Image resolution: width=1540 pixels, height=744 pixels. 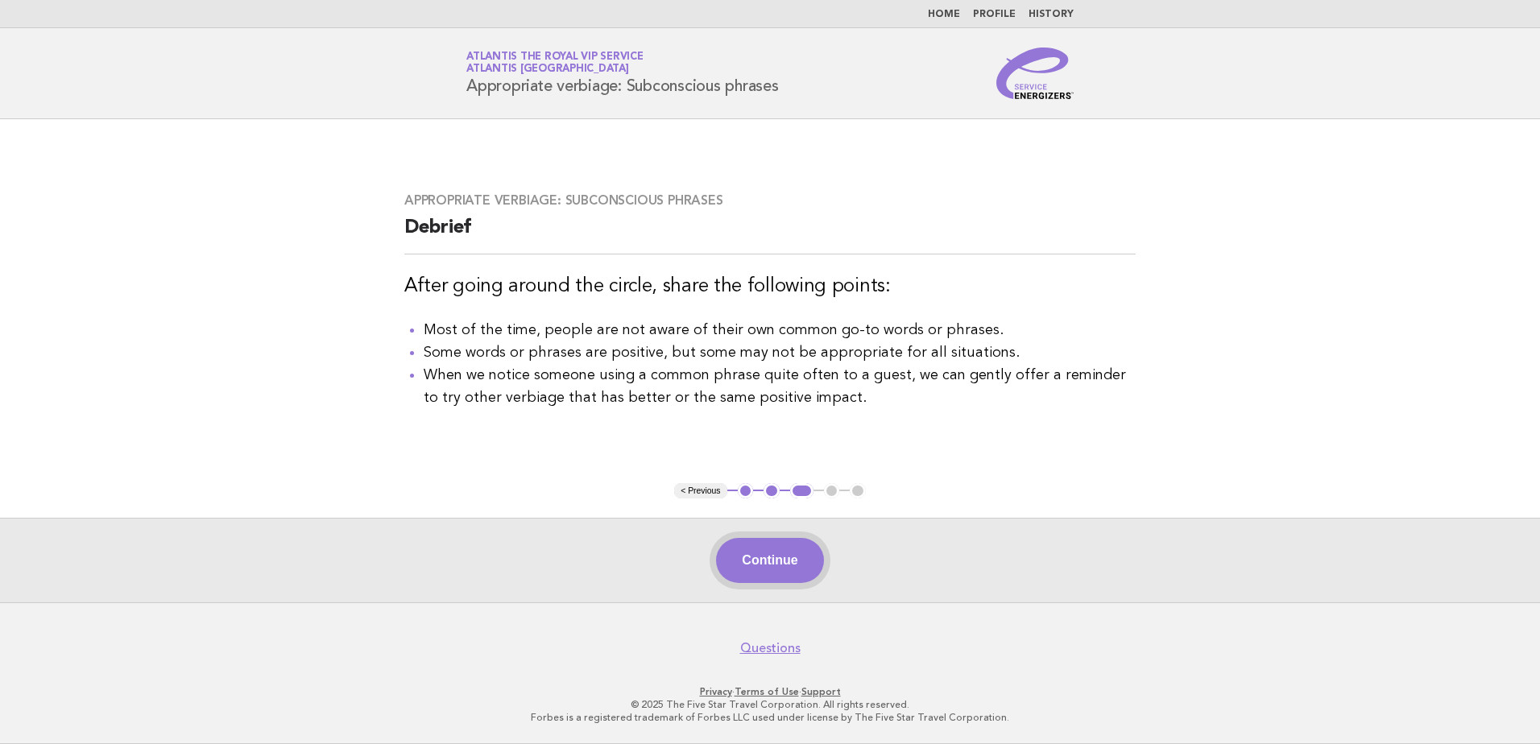 What do you see at coordinates (770, 234) in the screenshot?
I see `h2: Debrief` at bounding box center [770, 234].